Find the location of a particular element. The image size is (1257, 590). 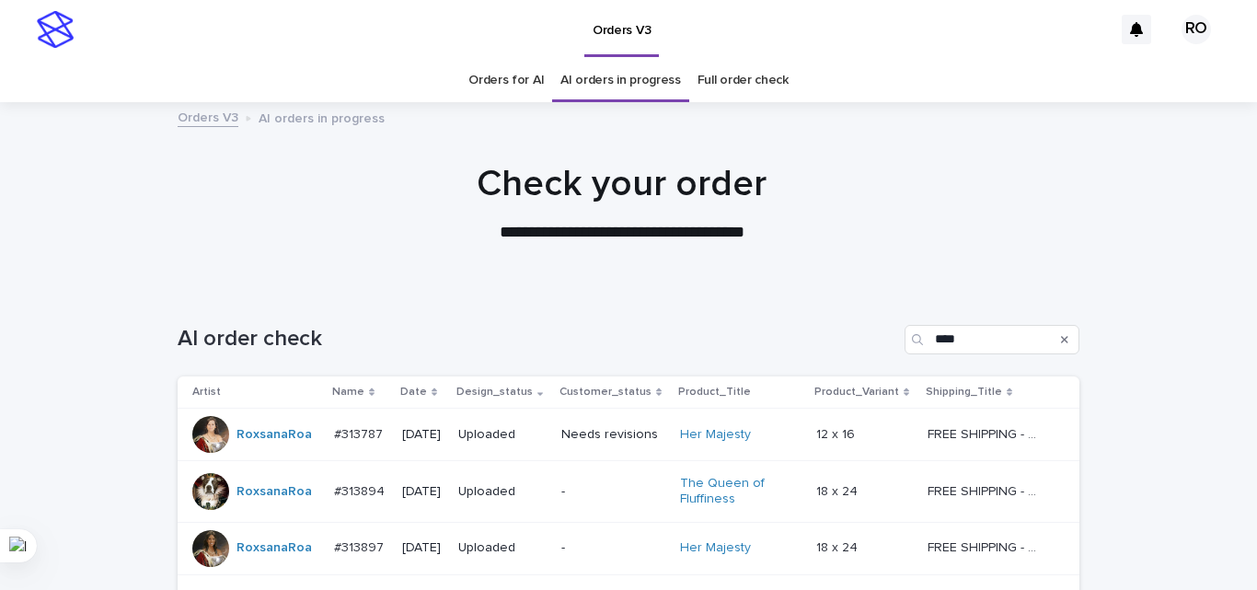

p: Customer_status is located at coordinates (605, 392).